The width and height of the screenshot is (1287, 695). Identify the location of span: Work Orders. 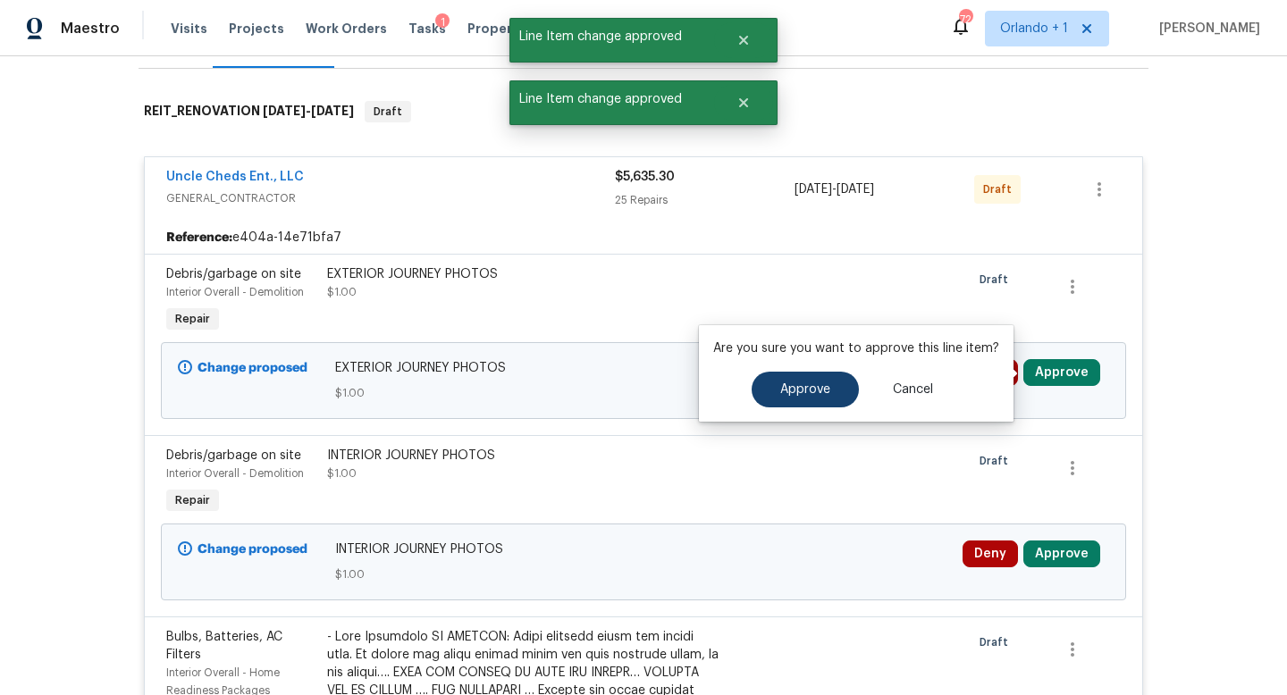
(346, 29).